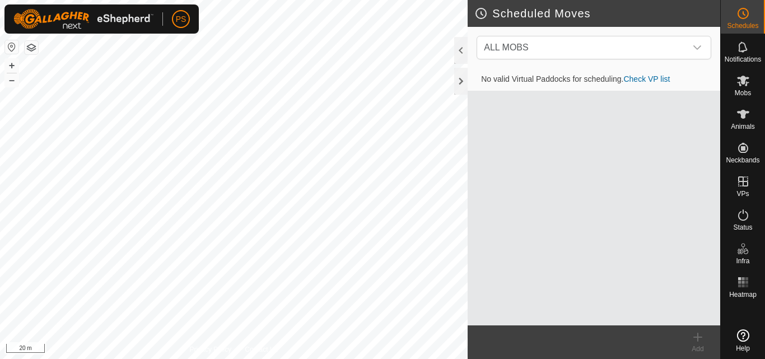  What do you see at coordinates (743, 227) in the screenshot?
I see `span: Status` at bounding box center [743, 227].